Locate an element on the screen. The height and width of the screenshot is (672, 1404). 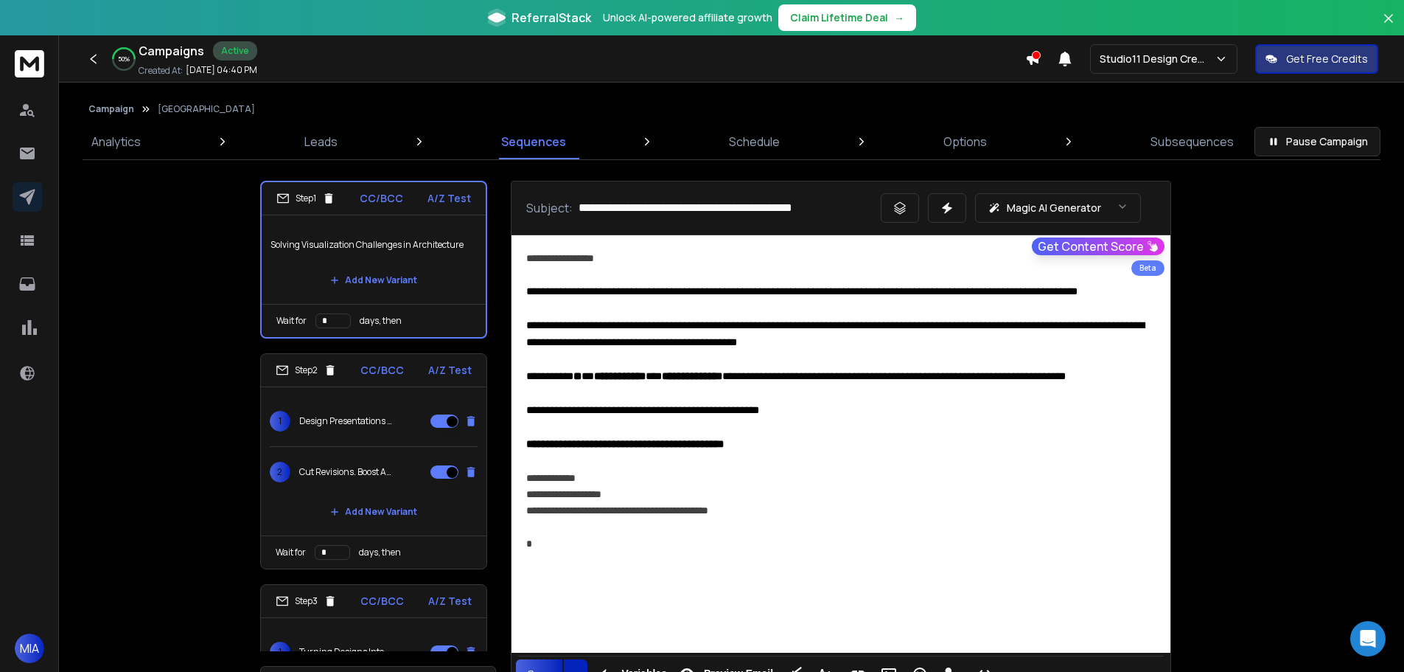
div: Open Intercom Messenger is located at coordinates (1368, 638).